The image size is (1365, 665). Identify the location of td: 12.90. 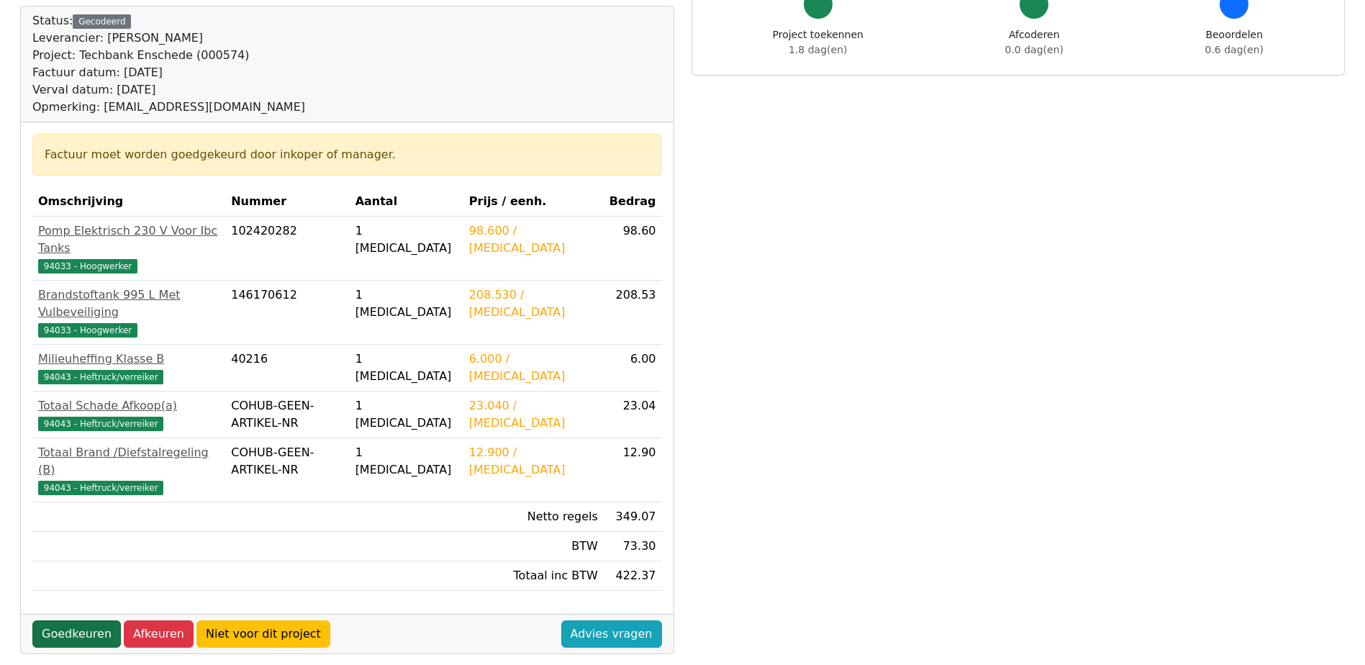
(633, 470).